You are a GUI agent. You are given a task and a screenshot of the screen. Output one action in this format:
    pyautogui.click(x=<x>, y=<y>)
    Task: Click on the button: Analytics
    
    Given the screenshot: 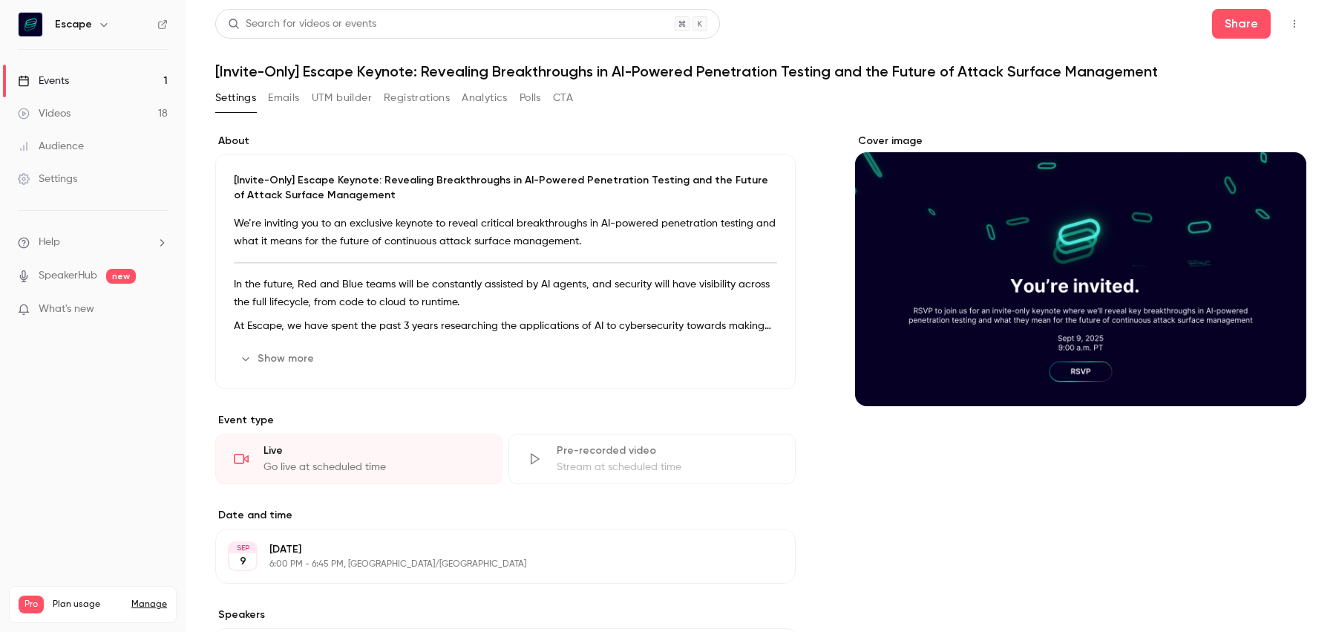 What is the action you would take?
    pyautogui.click(x=485, y=98)
    